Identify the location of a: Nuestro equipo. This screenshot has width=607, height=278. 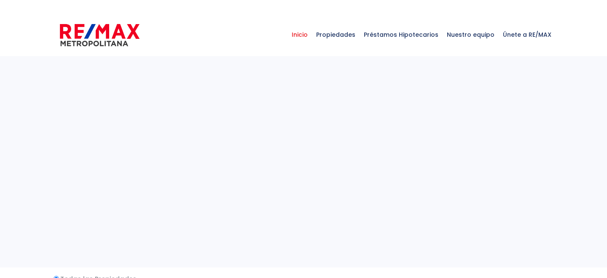
(471, 35).